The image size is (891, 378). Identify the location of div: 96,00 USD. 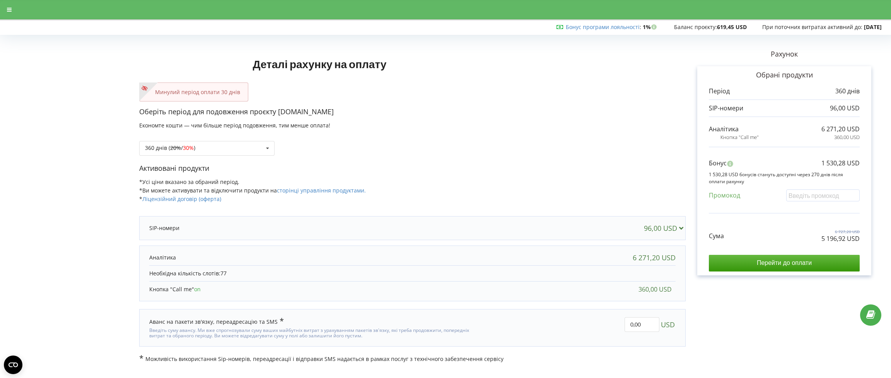
(665, 228).